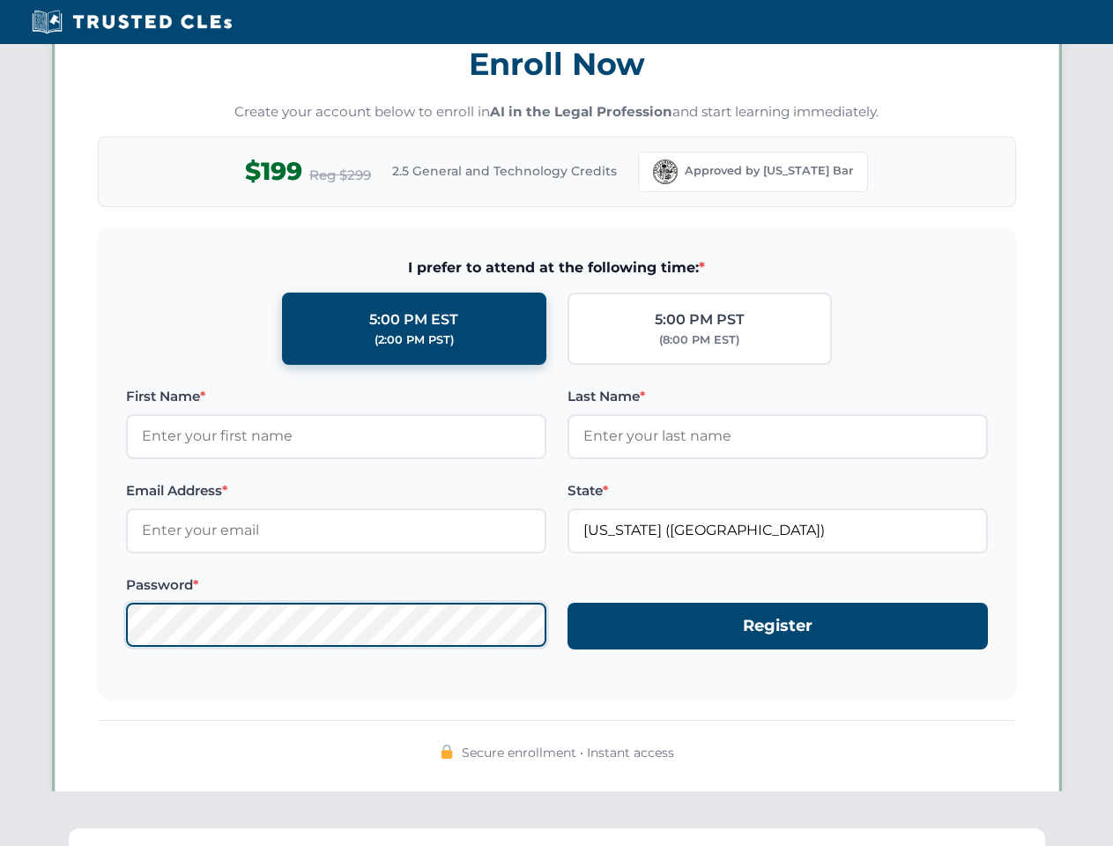  What do you see at coordinates (557, 63) in the screenshot?
I see `h3: Enroll Now` at bounding box center [557, 63].